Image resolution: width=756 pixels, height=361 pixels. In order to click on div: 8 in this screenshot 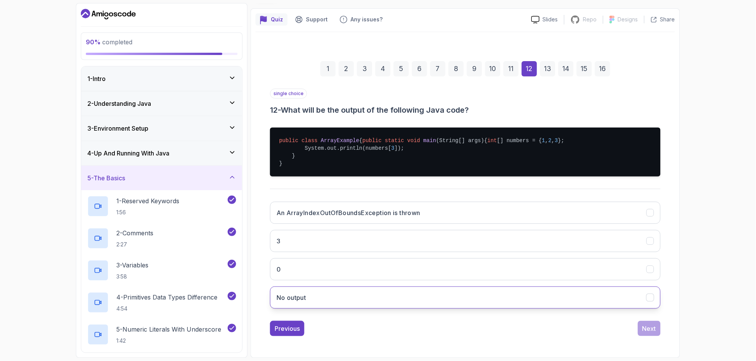, I will do `click(456, 69)`.